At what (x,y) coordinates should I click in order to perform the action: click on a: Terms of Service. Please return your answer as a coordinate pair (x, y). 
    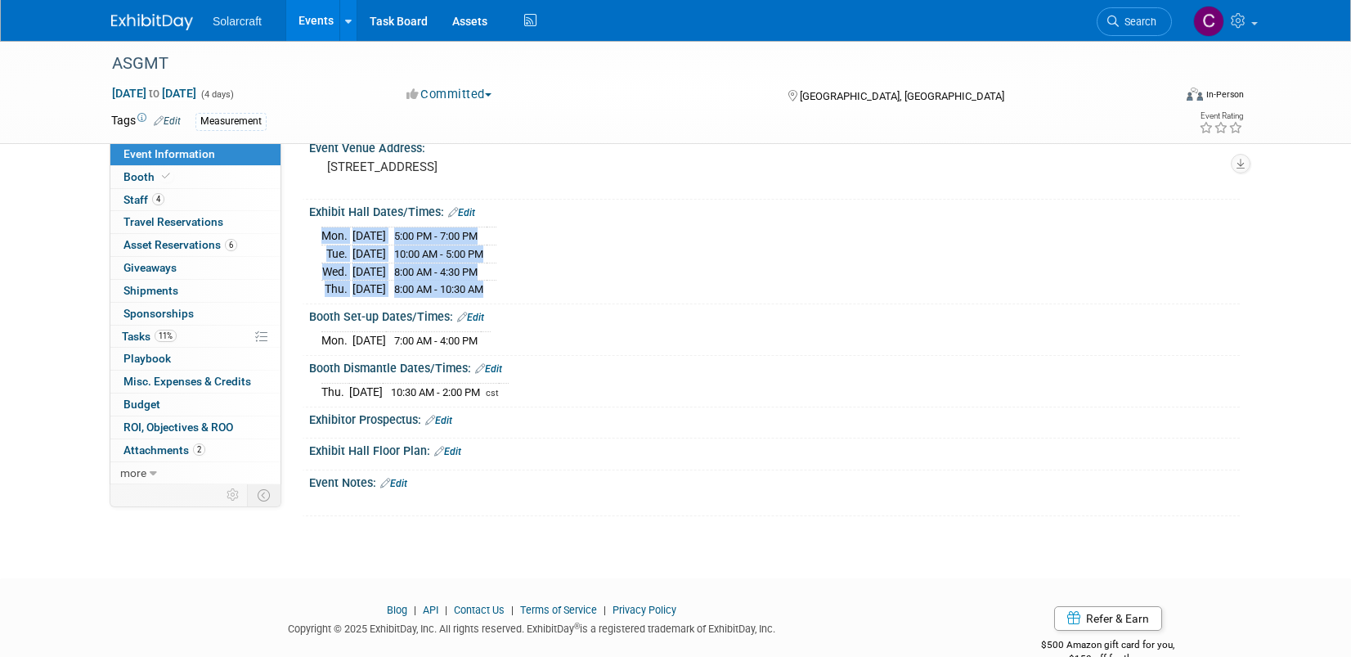
    Looking at the image, I should click on (559, 609).